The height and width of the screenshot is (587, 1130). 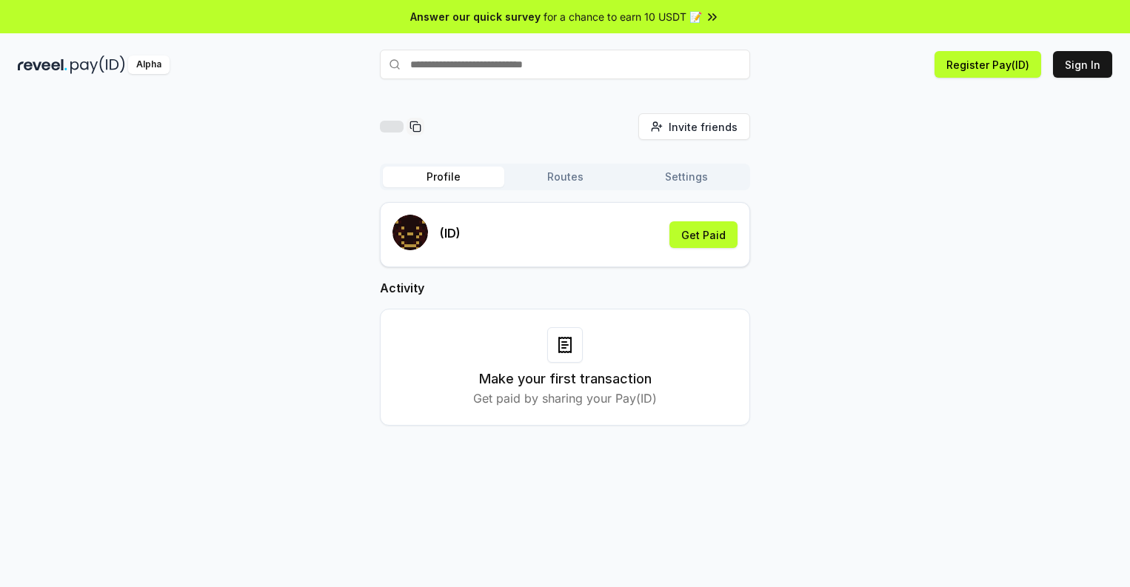 What do you see at coordinates (98, 64) in the screenshot?
I see `img: pay_id` at bounding box center [98, 64].